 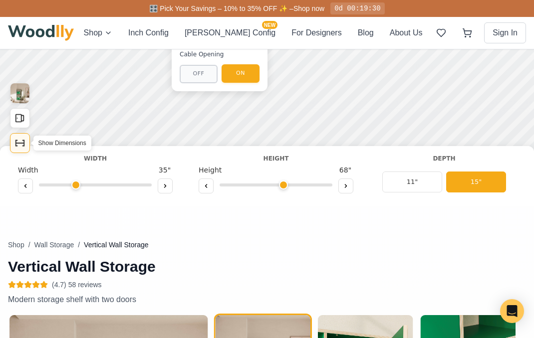 What do you see at coordinates (366, 33) in the screenshot?
I see `button: Blog` at bounding box center [366, 33].